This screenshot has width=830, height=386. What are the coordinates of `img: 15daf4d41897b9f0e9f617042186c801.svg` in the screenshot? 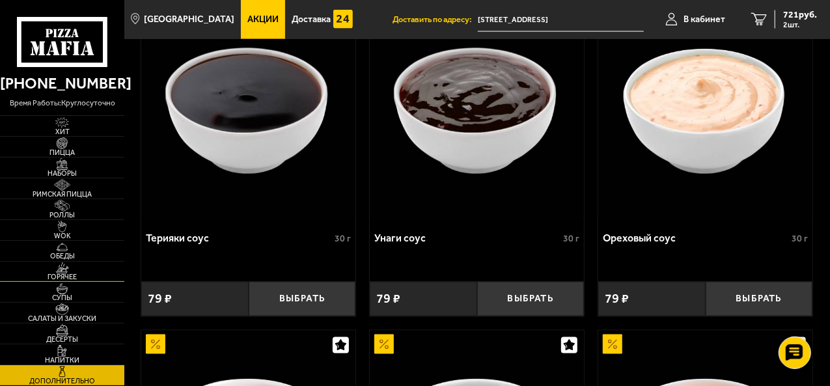 It's located at (343, 20).